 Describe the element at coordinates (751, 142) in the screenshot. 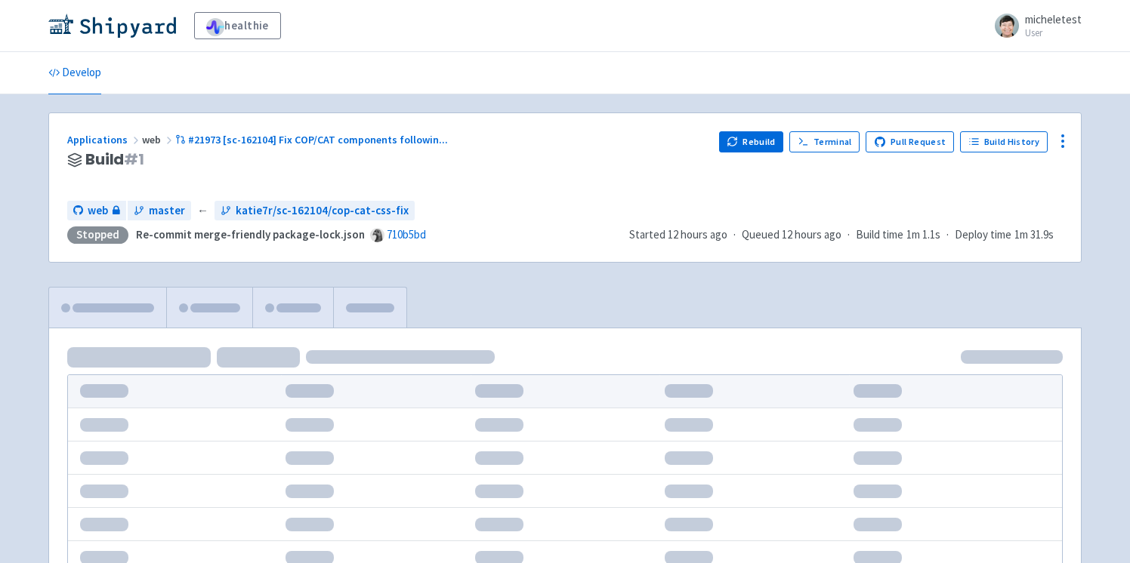

I see `button: Rebuild` at that location.